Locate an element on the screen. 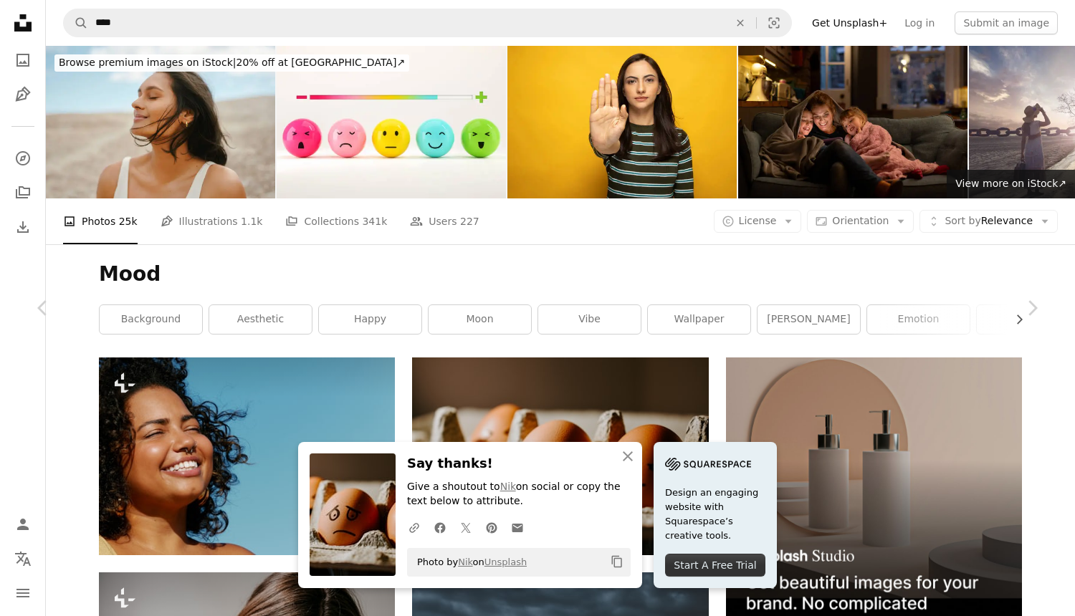  div: Start A Free Trial is located at coordinates (715, 565).